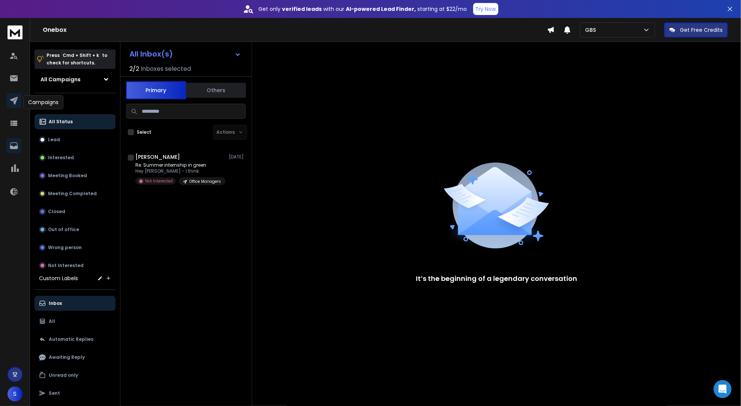 This screenshot has width=741, height=406. Describe the element at coordinates (61, 158) in the screenshot. I see `p: Interested` at that location.